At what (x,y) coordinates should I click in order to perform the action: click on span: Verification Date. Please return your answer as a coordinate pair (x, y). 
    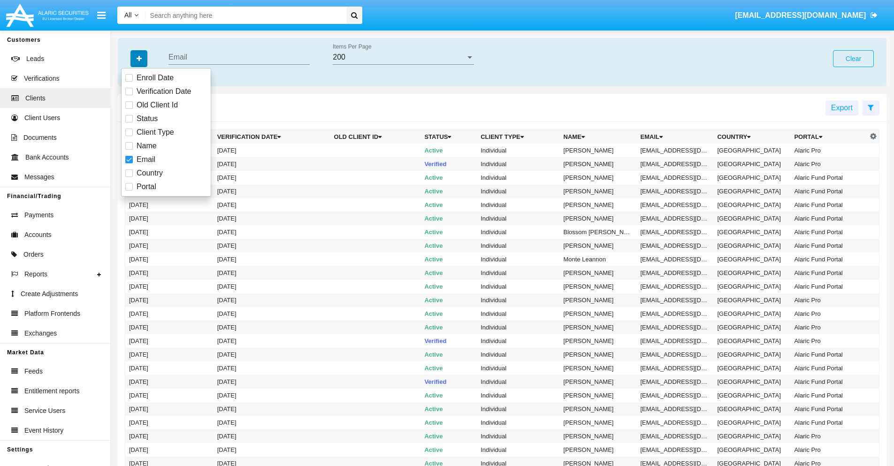
    Looking at the image, I should click on (164, 91).